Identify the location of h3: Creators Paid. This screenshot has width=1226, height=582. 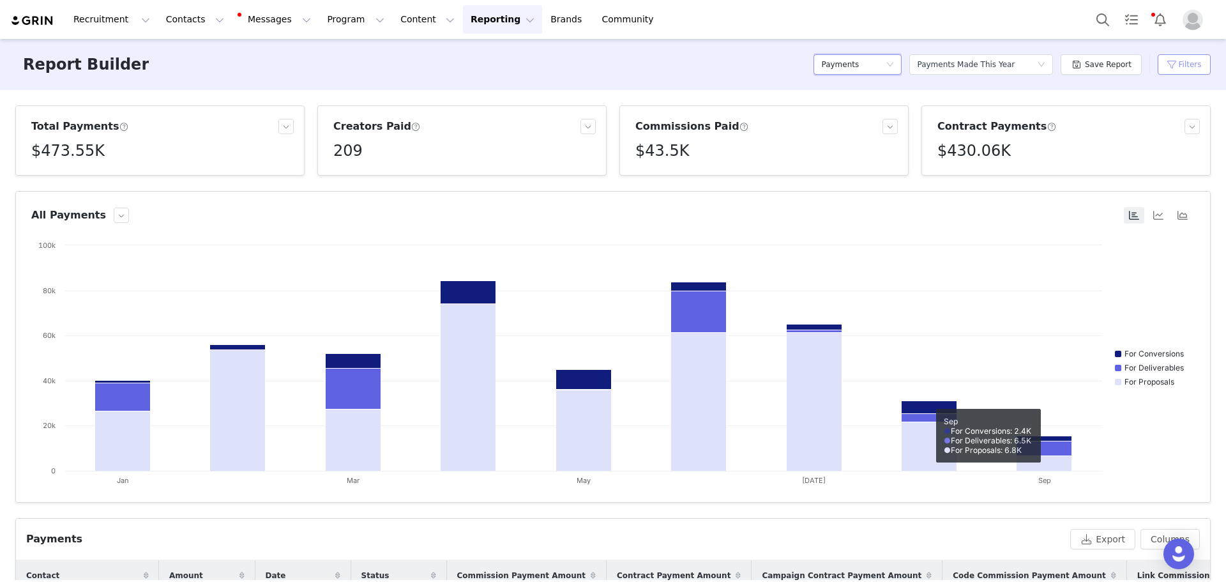
(377, 126).